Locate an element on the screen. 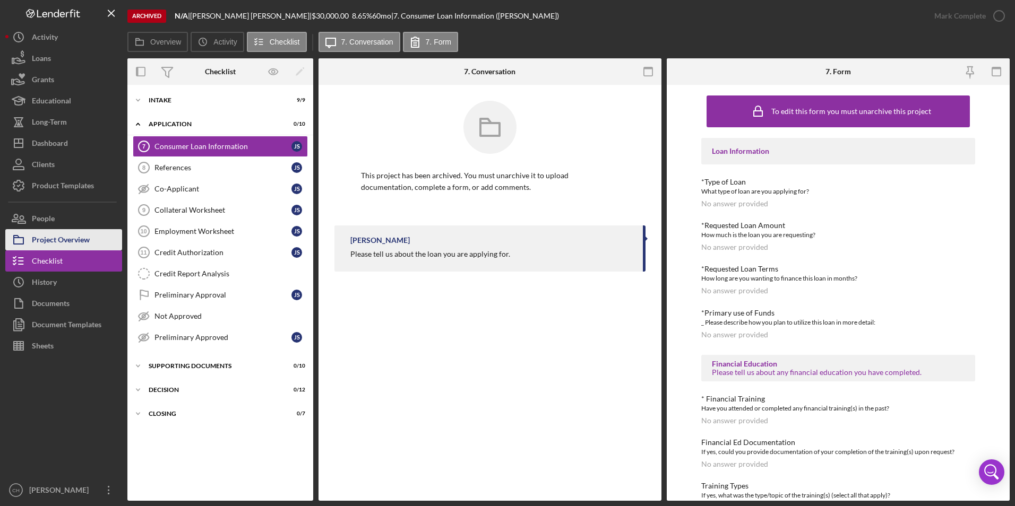 The image size is (1015, 506). div: Financial Ed Documentation is located at coordinates (838, 443).